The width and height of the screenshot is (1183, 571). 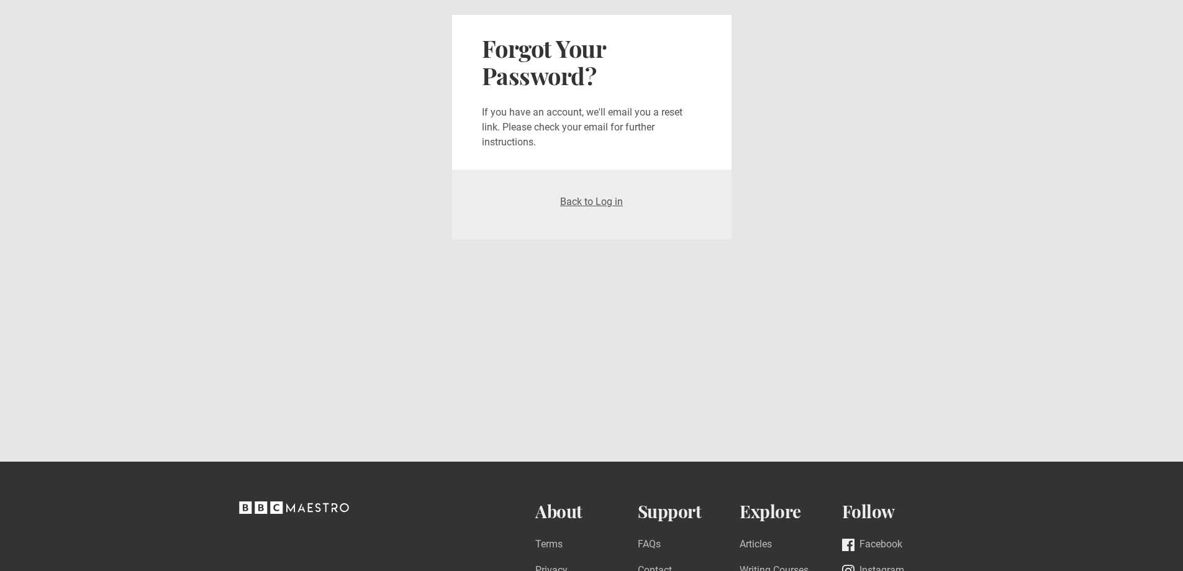 What do you see at coordinates (294, 511) in the screenshot?
I see `a: BBC Maestro, back to top` at bounding box center [294, 511].